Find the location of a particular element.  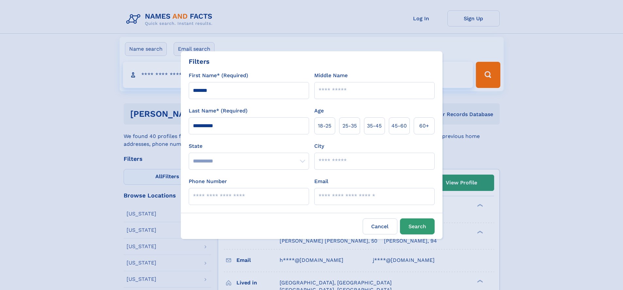

label: Last Name* (Required) is located at coordinates (218, 111).